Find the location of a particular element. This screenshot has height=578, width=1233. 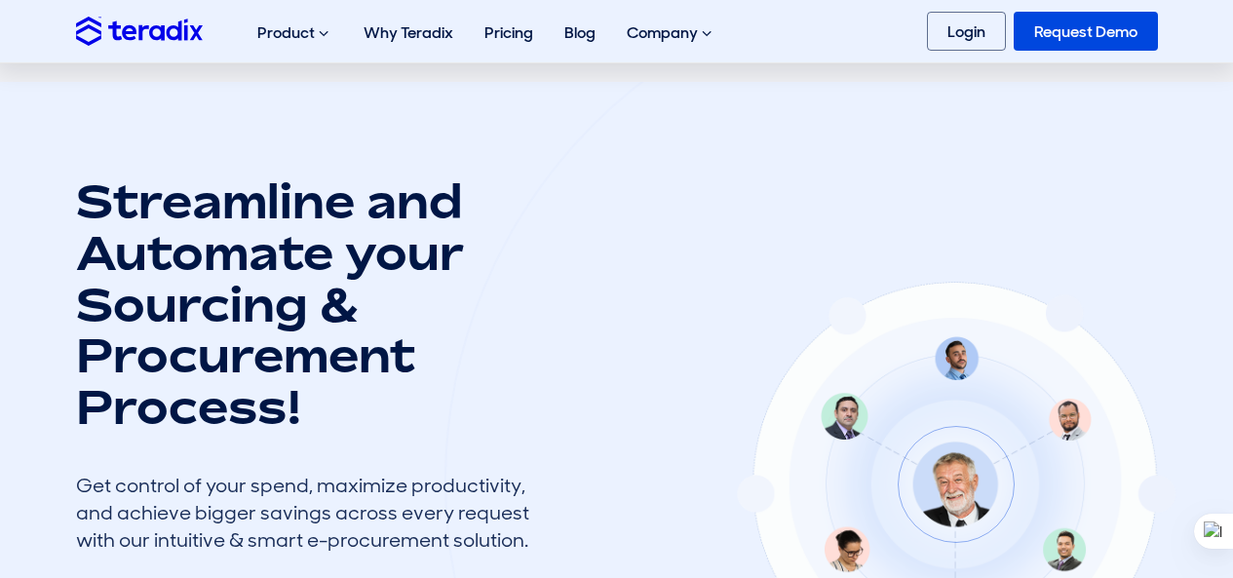

h1: Streamline and Automate your Sourcing & Procurement Process! is located at coordinates (310, 304).